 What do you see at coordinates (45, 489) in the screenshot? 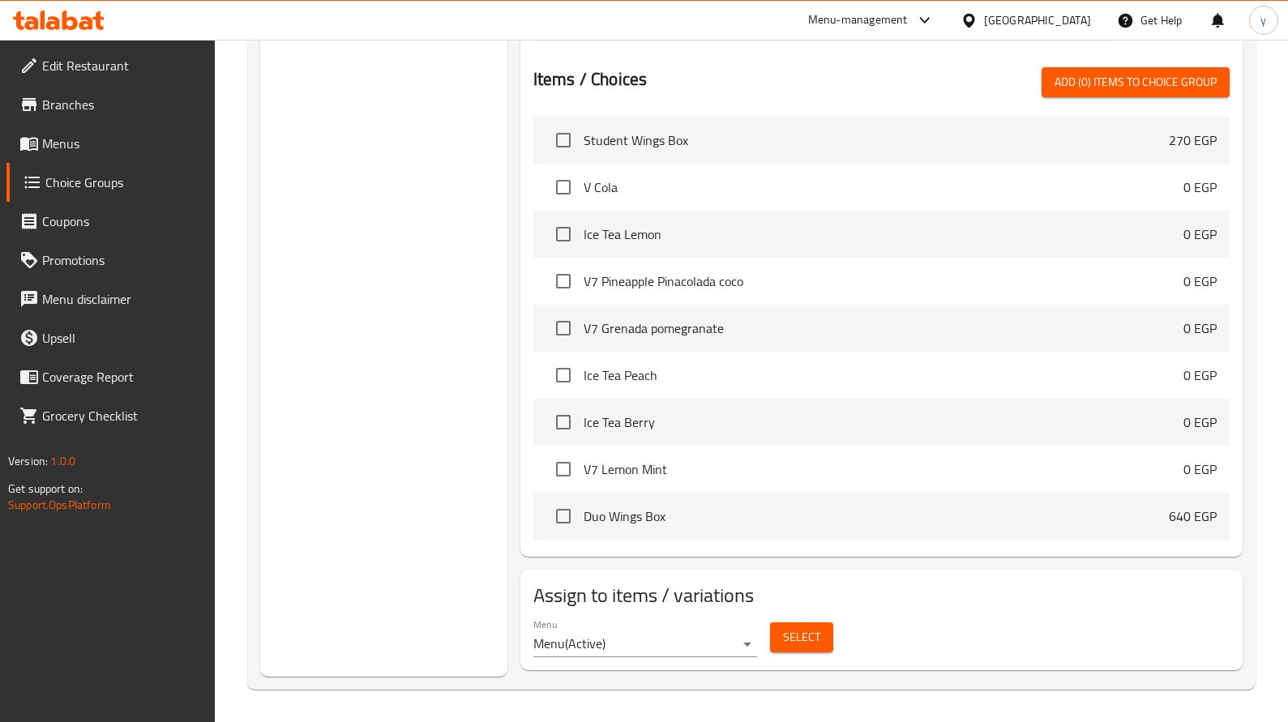
I see `span: Get support on:` at bounding box center [45, 489].